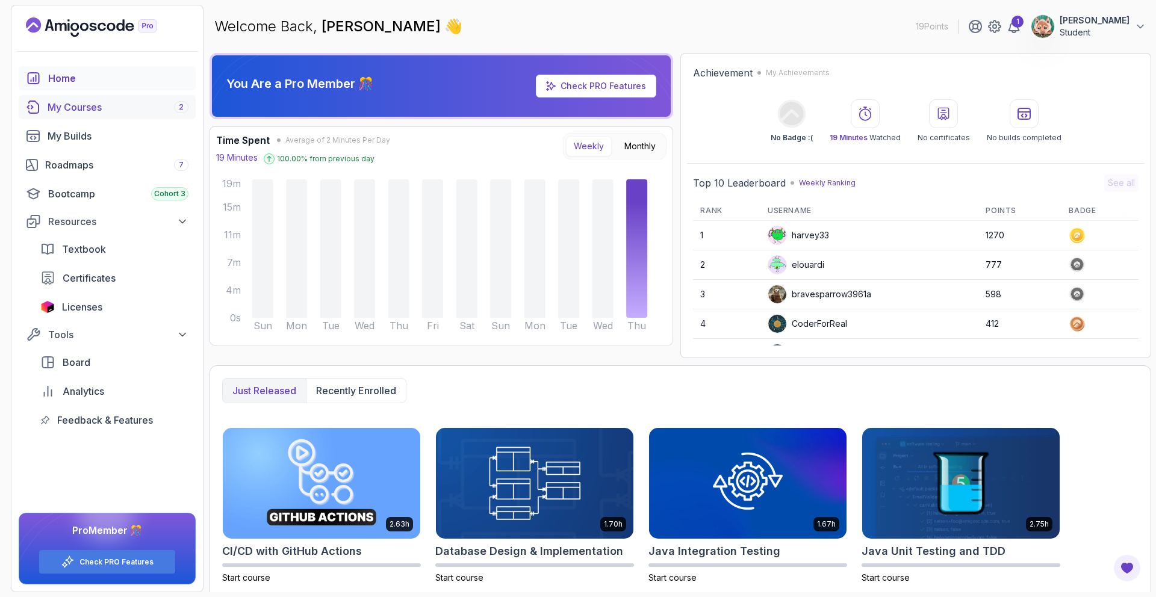 This screenshot has height=597, width=1156. What do you see at coordinates (433, 326) in the screenshot?
I see `tspan: Fri` at bounding box center [433, 326].